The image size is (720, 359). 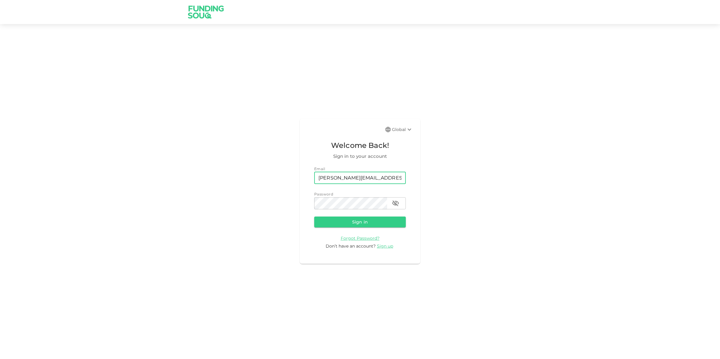 What do you see at coordinates (360, 146) in the screenshot?
I see `span: Welcome Back!` at bounding box center [360, 146].